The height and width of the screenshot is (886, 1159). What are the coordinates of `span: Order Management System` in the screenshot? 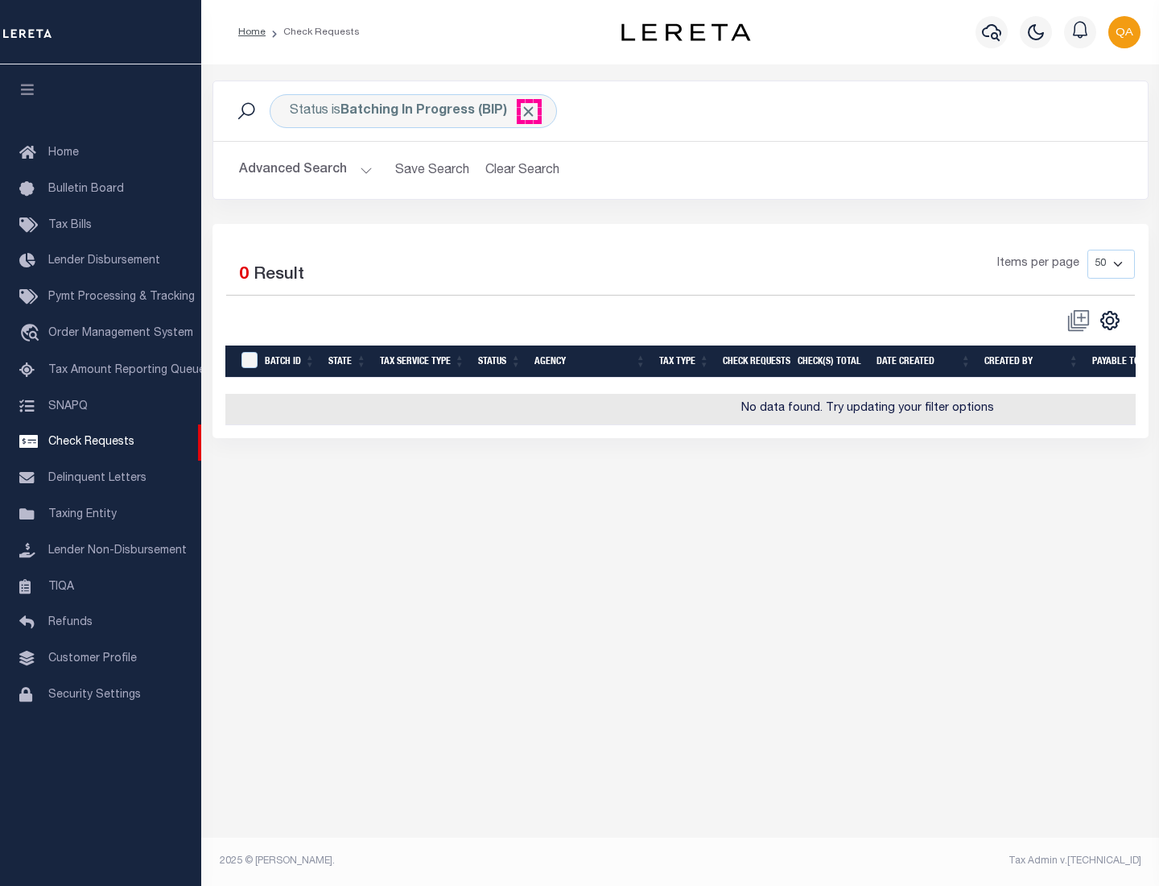 It's located at (121, 333).